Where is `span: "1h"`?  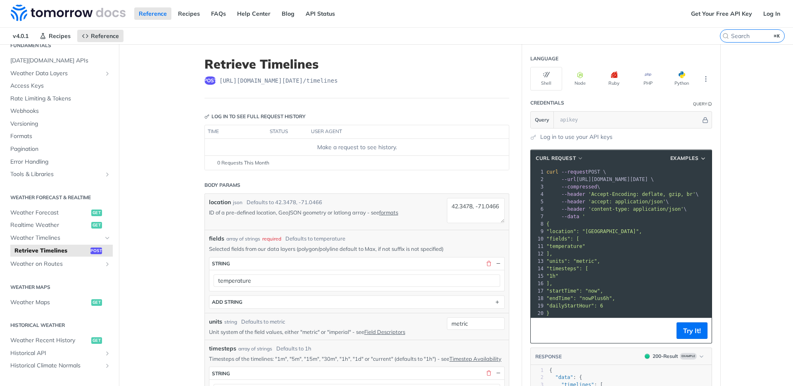 span: "1h" is located at coordinates (552, 276).